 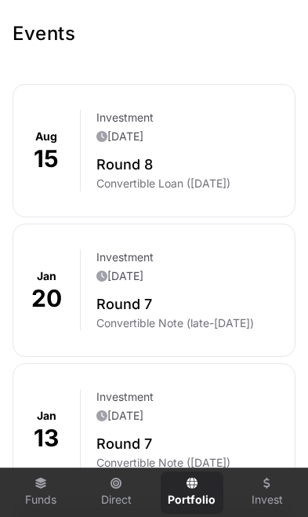 I want to click on p: 20, so click(x=46, y=298).